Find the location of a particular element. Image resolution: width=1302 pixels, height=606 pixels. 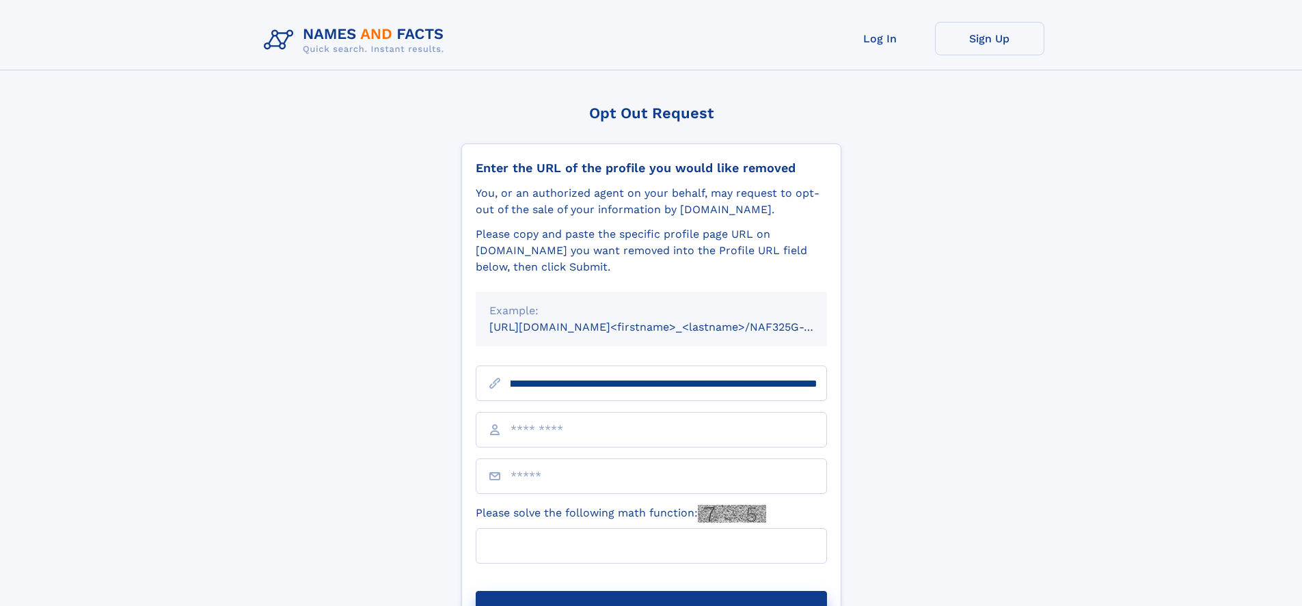

div: Opt Out Request is located at coordinates (651, 113).